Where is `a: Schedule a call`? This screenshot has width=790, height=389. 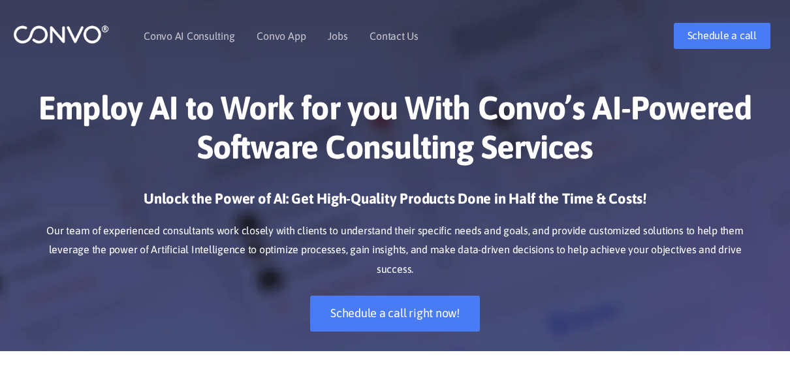
a: Schedule a call is located at coordinates (722, 36).